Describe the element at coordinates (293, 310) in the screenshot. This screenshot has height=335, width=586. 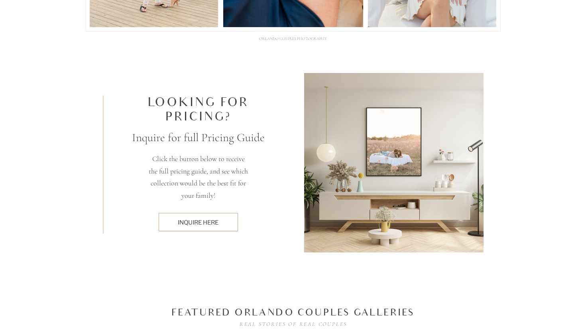
I see `h2: featured Orlando Couples galleries` at that location.